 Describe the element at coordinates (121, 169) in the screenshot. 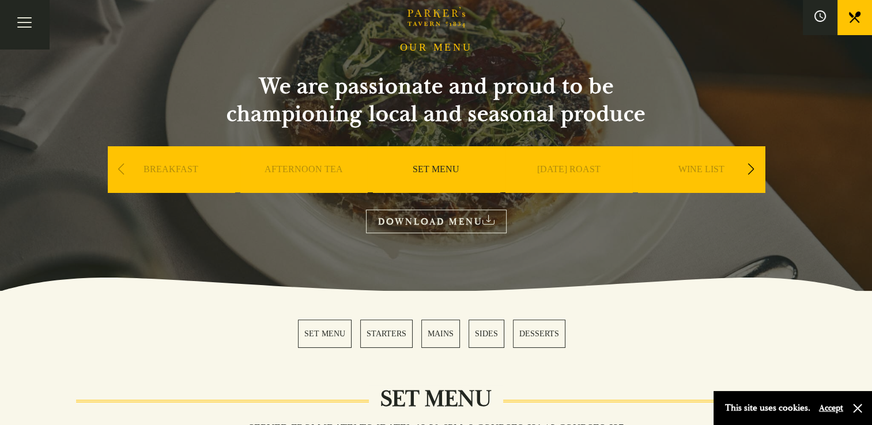

I see `div: Previous slide` at that location.